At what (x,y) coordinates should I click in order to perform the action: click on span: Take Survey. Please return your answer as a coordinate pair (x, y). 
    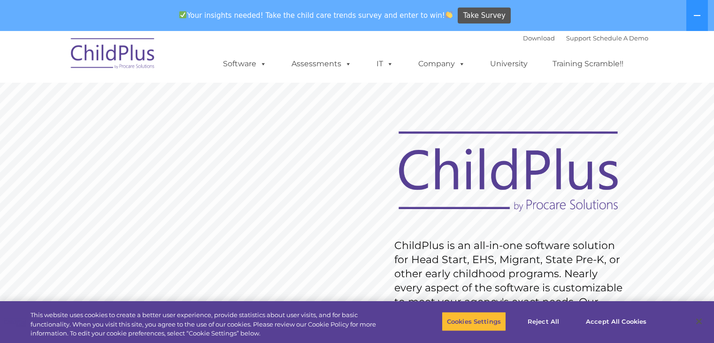
    Looking at the image, I should click on (484, 15).